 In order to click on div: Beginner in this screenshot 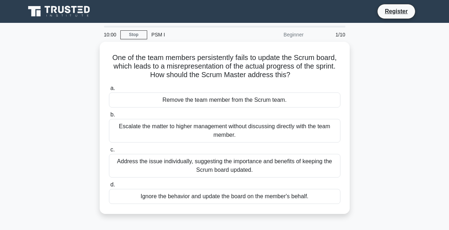, I will do `click(277, 35)`.